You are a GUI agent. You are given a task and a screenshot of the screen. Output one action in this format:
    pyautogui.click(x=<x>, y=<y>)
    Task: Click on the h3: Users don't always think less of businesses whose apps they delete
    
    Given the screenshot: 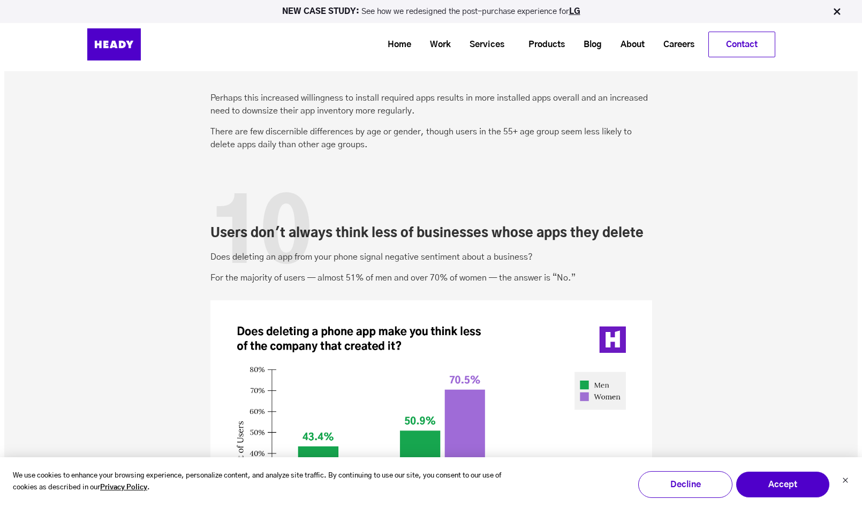 What is the action you would take?
    pyautogui.click(x=431, y=234)
    